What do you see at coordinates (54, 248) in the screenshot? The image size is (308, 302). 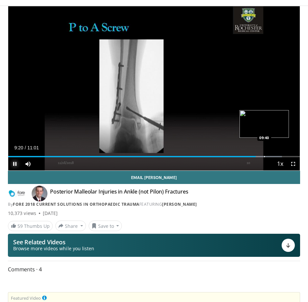 I see `span: Browse more videos while you listen` at bounding box center [54, 248].